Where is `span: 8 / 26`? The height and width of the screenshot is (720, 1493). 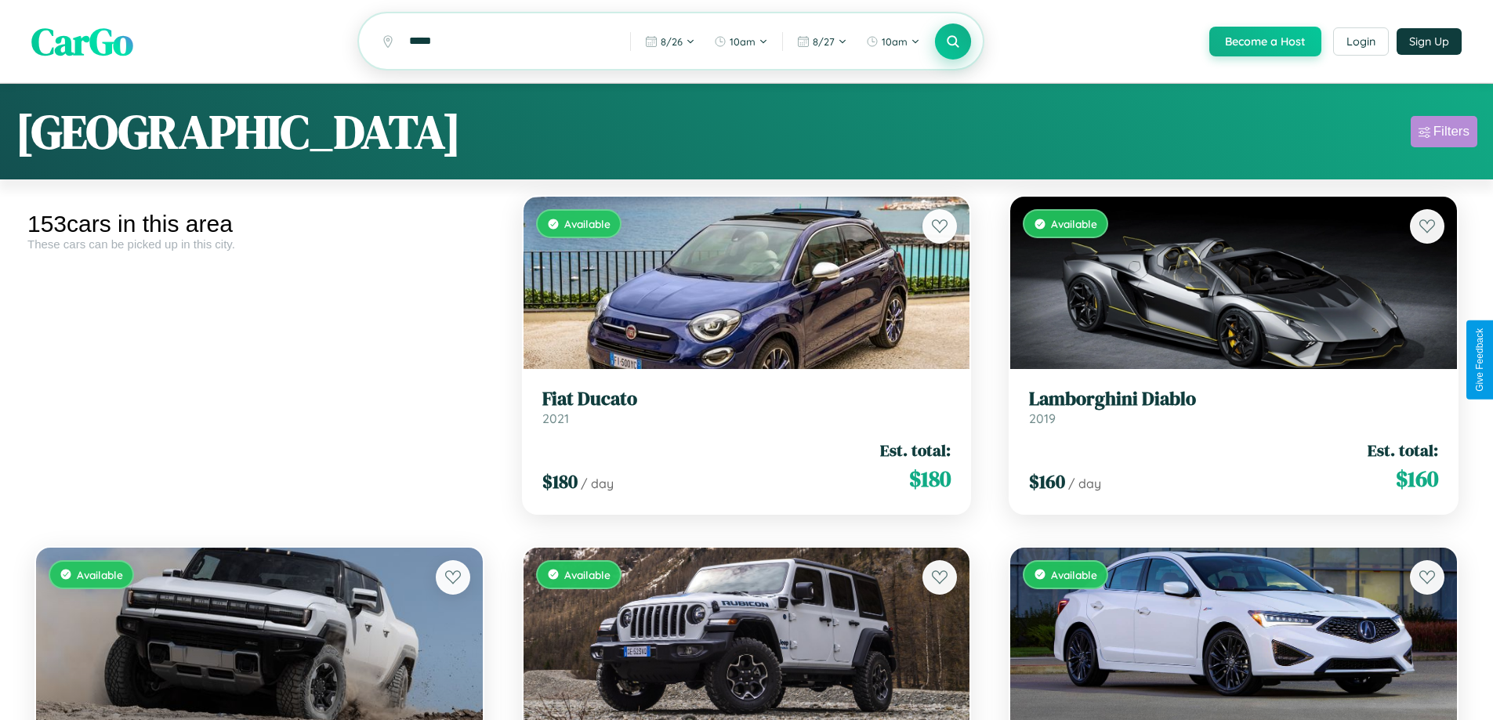 span: 8 / 26 is located at coordinates (671, 42).